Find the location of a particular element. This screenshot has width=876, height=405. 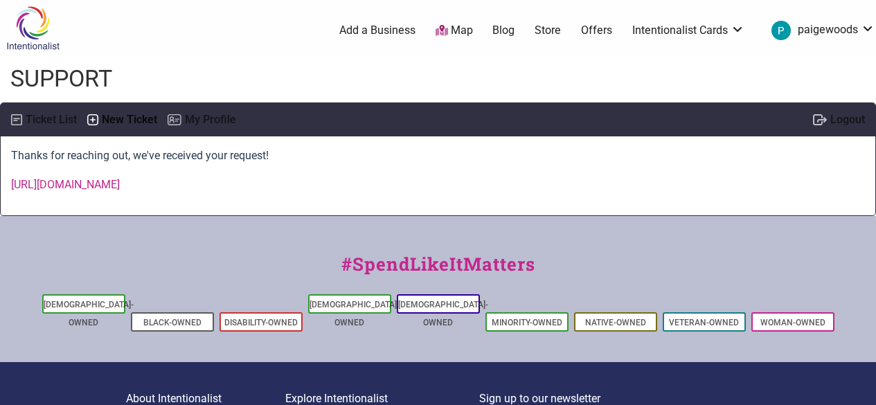

a: Native-Owned is located at coordinates (616, 323).